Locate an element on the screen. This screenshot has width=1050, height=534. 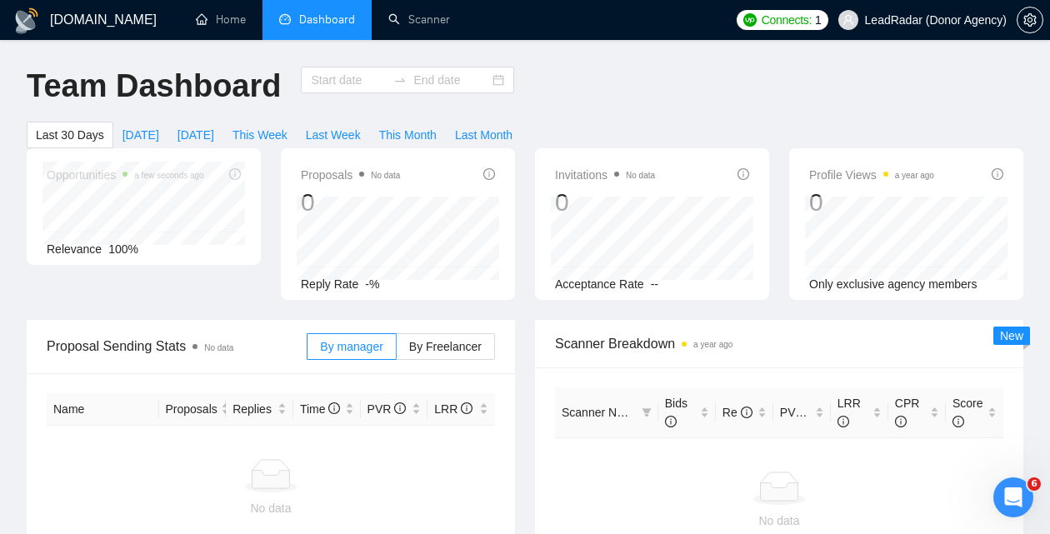
span: Last Week is located at coordinates (333, 135).